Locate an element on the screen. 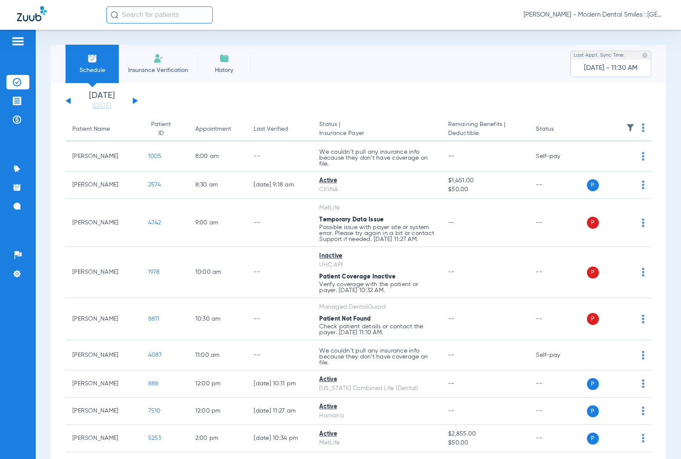 This screenshot has width=681, height=459. img: filter.svg is located at coordinates (630, 128).